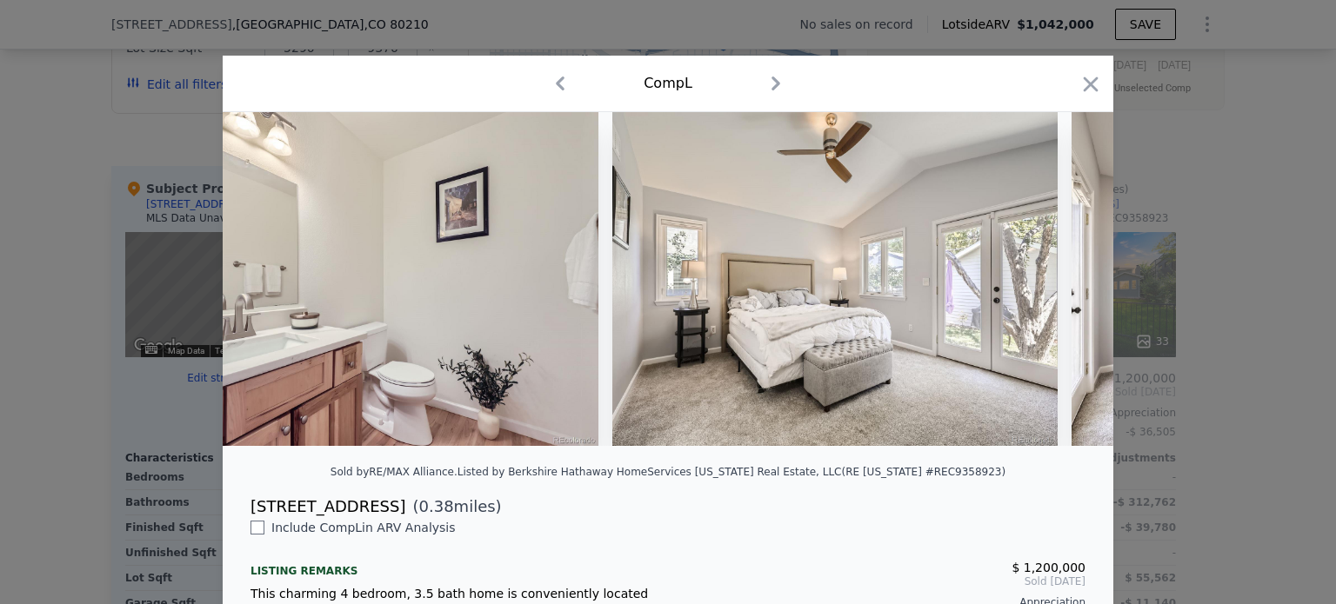 Image resolution: width=1336 pixels, height=604 pixels. I want to click on div: Listing remarks, so click(452, 564).